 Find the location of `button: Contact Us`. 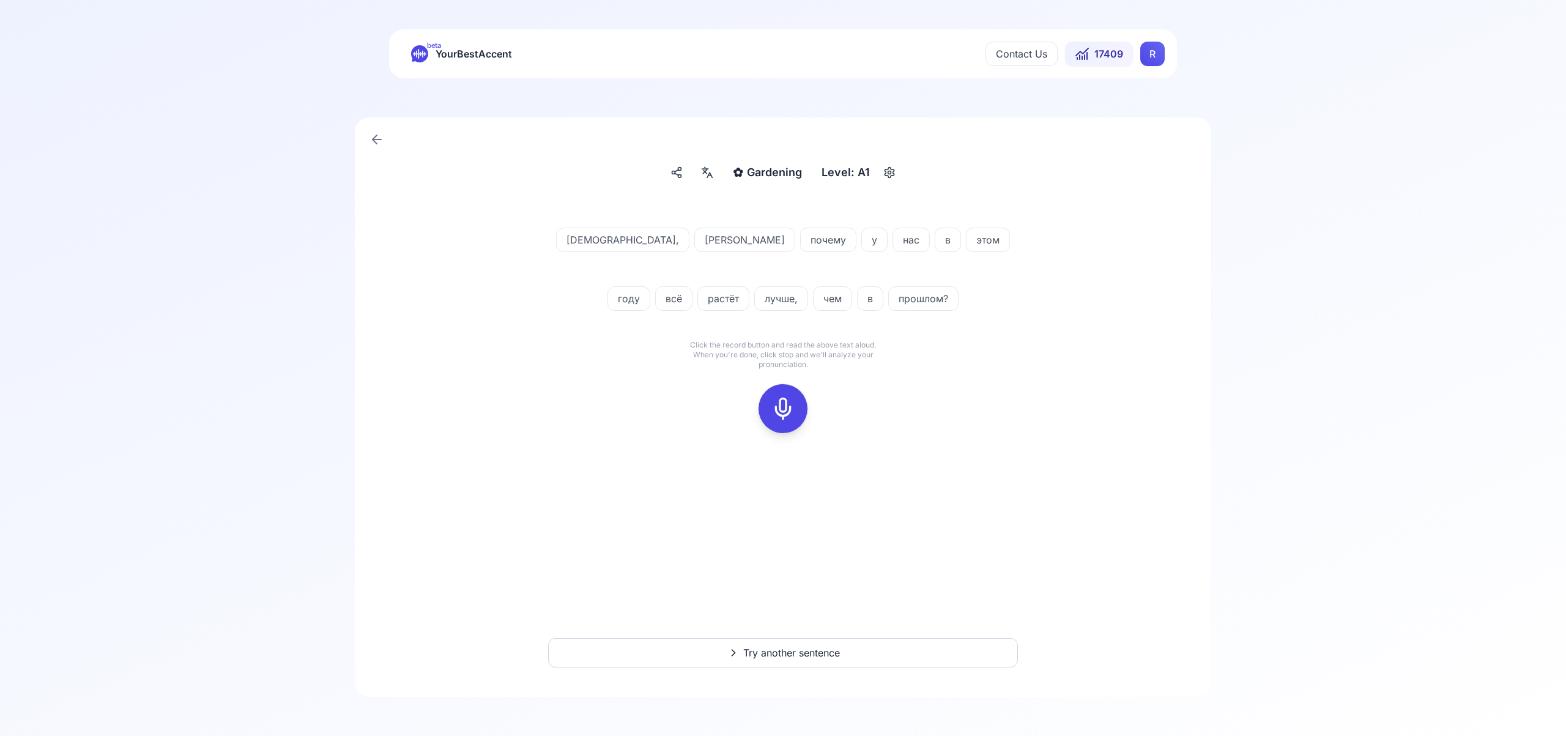

button: Contact Us is located at coordinates (1022, 54).